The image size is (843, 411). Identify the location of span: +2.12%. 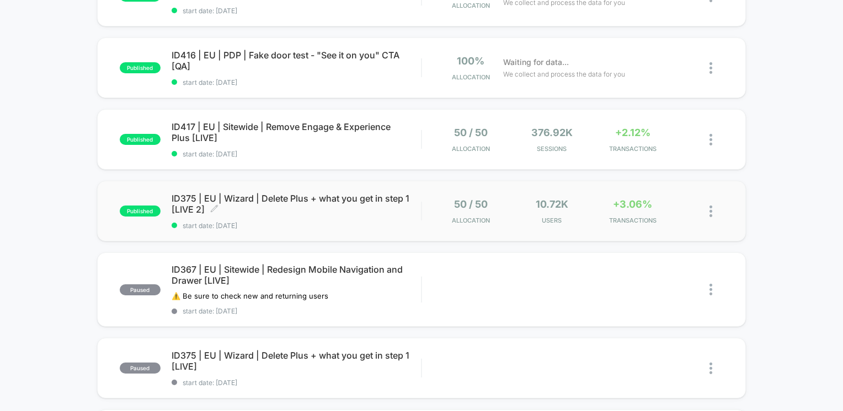
(633, 132).